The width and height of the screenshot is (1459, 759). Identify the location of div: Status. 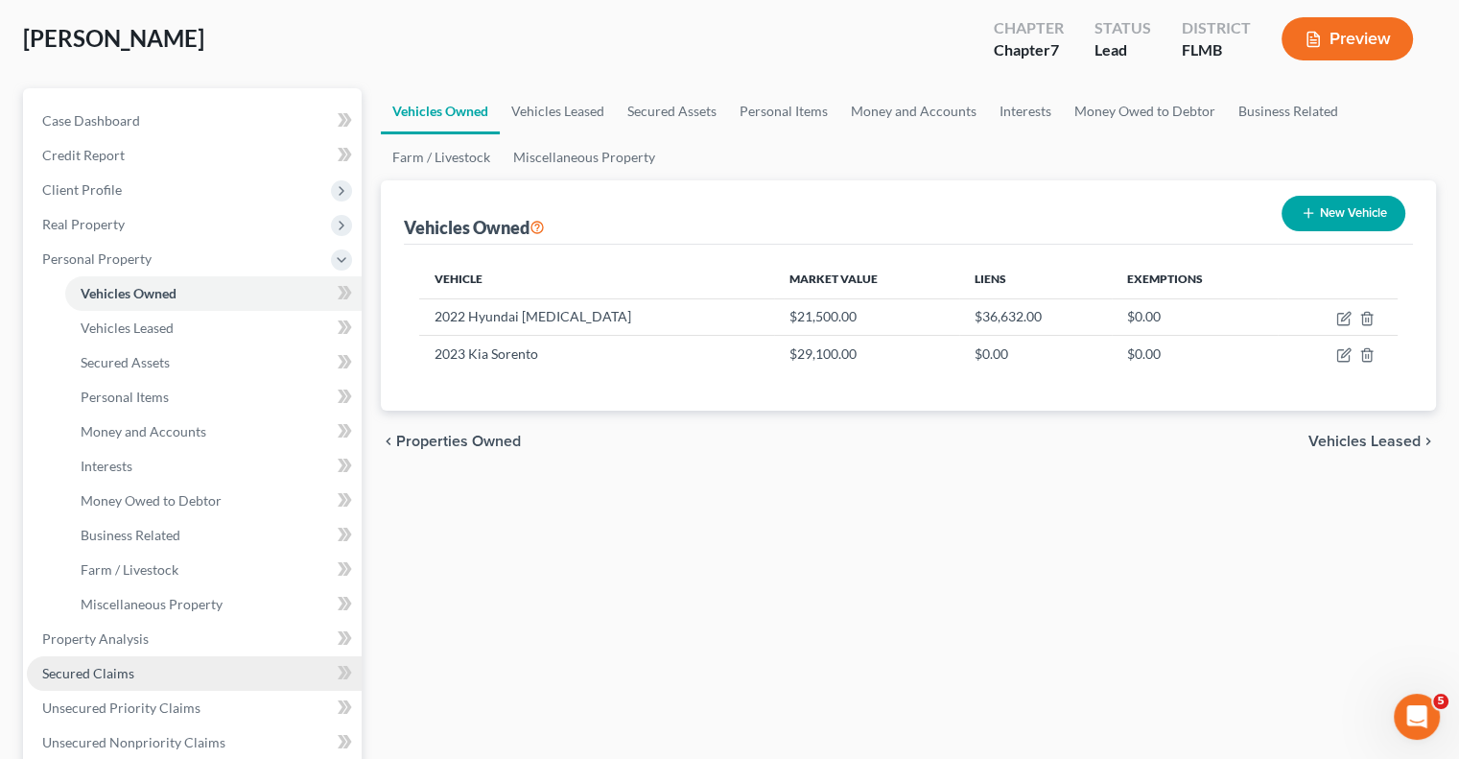
(1122, 28).